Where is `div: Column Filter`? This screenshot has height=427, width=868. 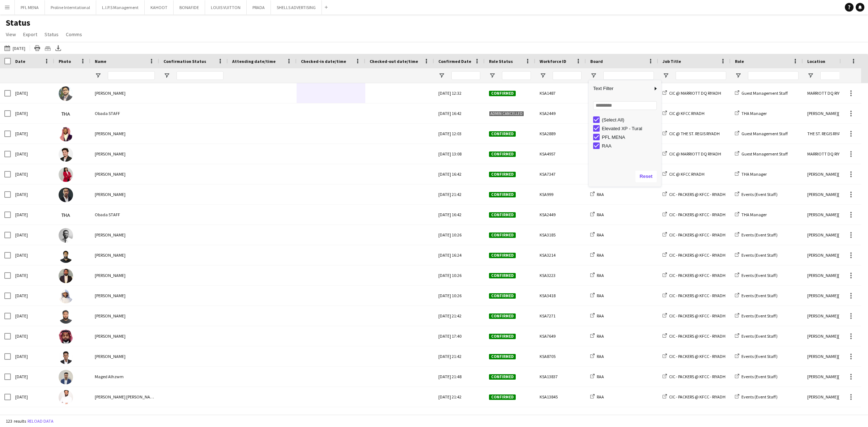 div: Column Filter is located at coordinates (625, 133).